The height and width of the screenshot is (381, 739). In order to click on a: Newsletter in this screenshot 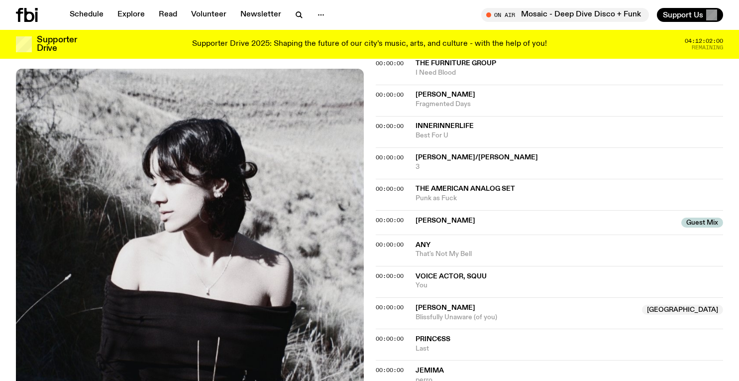, I will do `click(261, 15)`.